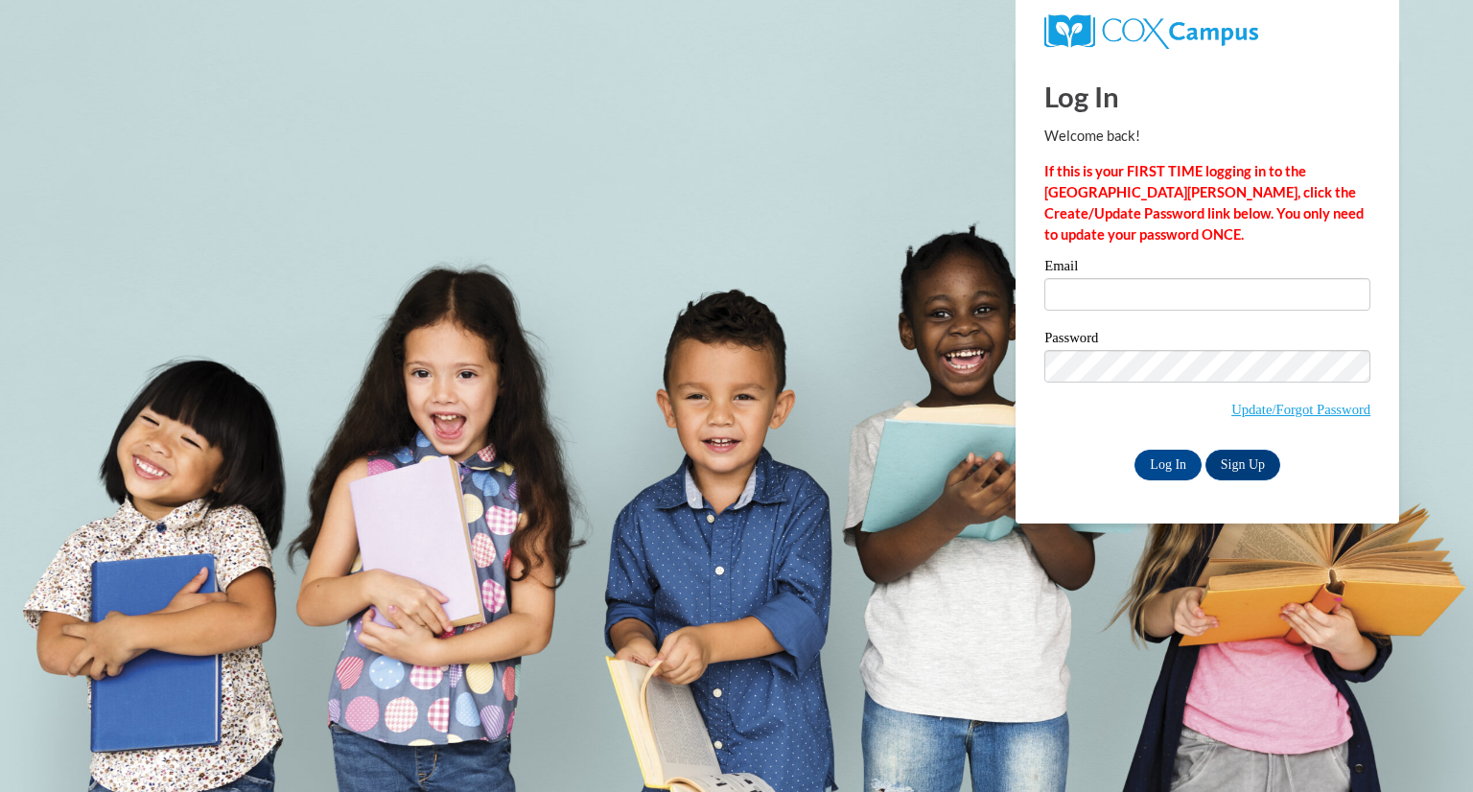  Describe the element at coordinates (1151, 32) in the screenshot. I see `img: COX Campus` at that location.